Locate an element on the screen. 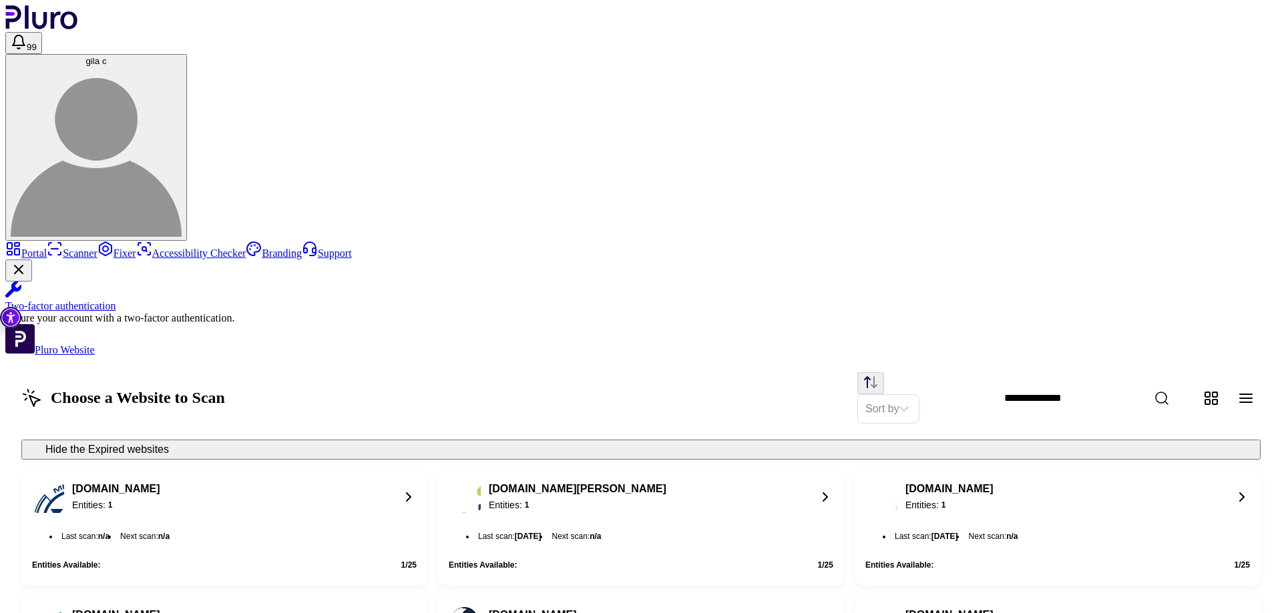 The height and width of the screenshot is (613, 1282). span: gila c is located at coordinates (95, 61).